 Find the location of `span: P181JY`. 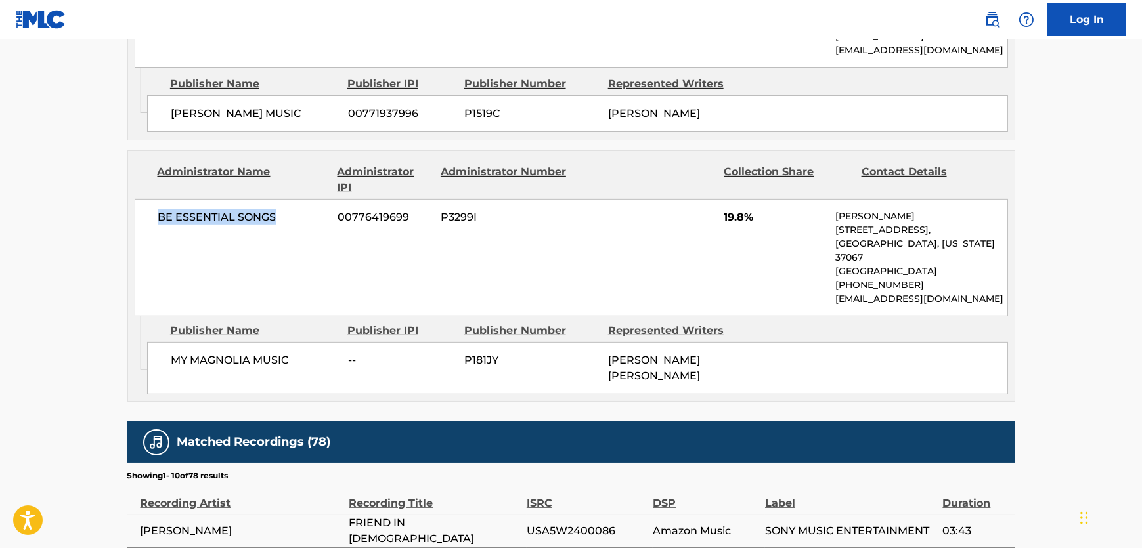

span: P181JY is located at coordinates (531, 360).